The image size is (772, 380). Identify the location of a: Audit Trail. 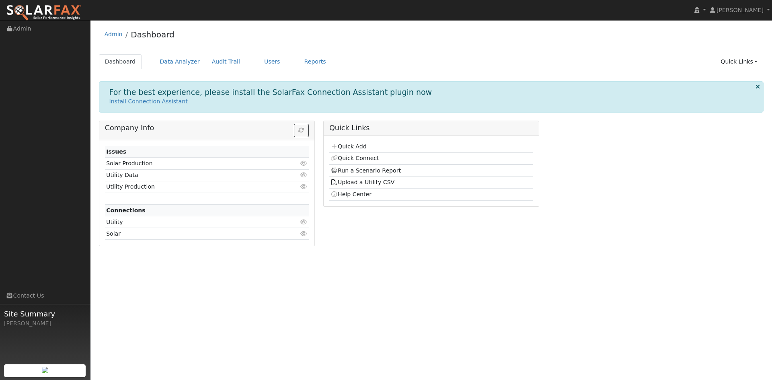
(226, 61).